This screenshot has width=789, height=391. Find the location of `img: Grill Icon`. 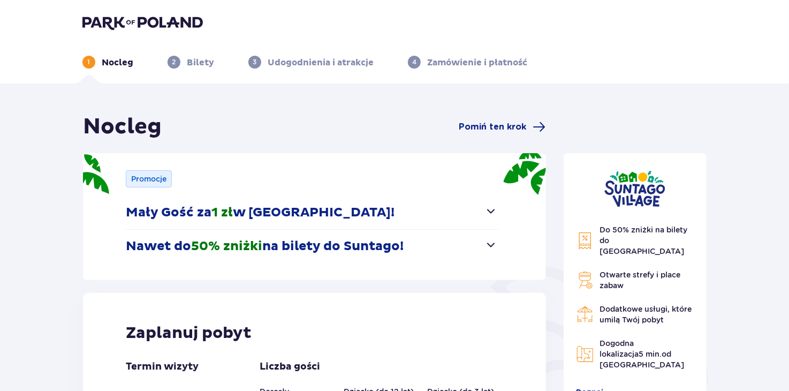

img: Grill Icon is located at coordinates (585, 280).